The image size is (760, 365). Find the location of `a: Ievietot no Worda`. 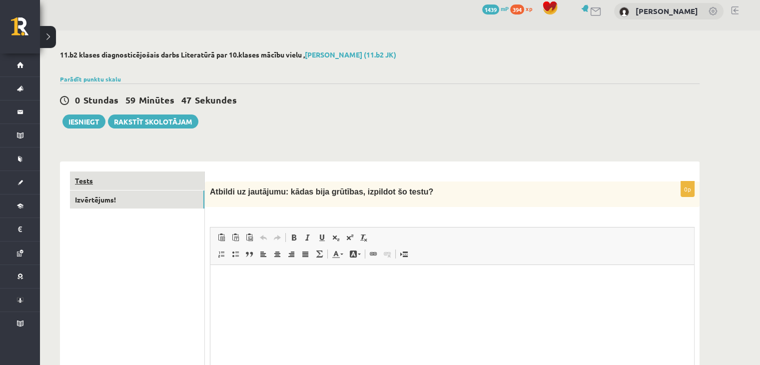

a: Ievietot no Worda is located at coordinates (249, 237).